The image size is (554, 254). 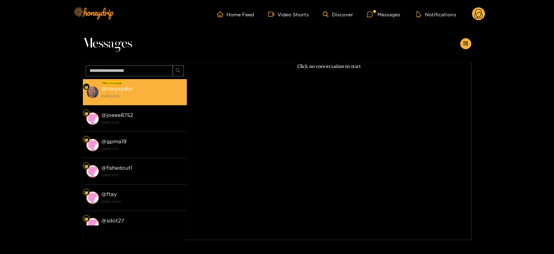 What do you see at coordinates (466, 44) in the screenshot?
I see `button: appstore-add` at bounding box center [466, 44].